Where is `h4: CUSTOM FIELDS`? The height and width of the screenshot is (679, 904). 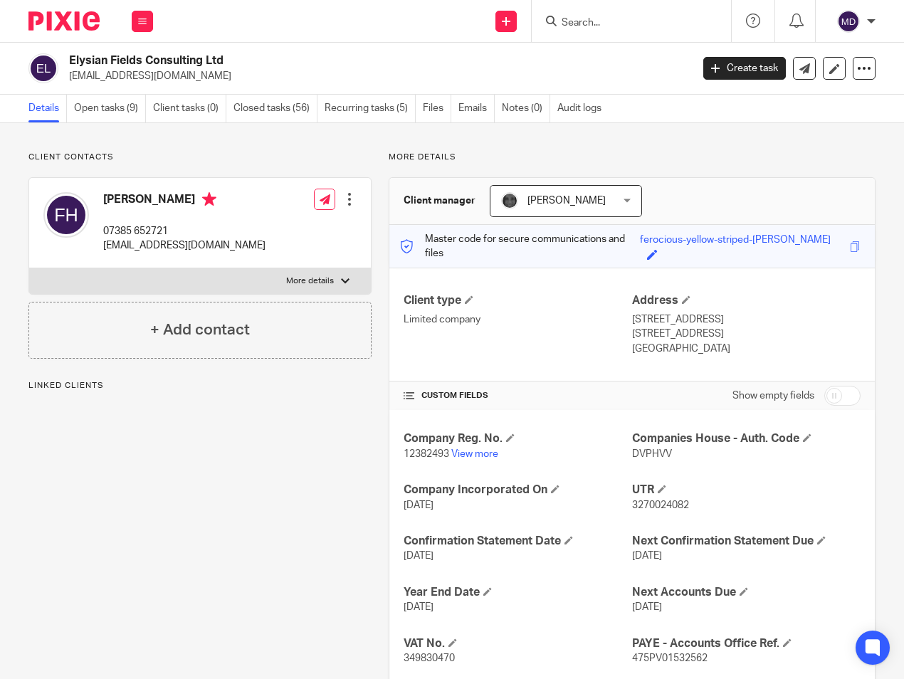 h4: CUSTOM FIELDS is located at coordinates (518, 396).